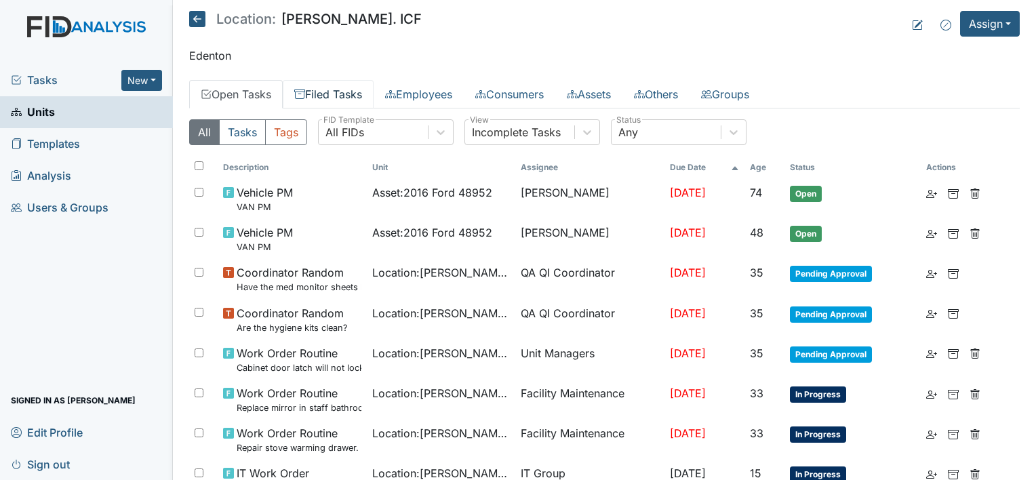  What do you see at coordinates (299, 279) in the screenshot?
I see `span: Coordinator Random Have the med monitor sheets been filled out?` at bounding box center [299, 279].